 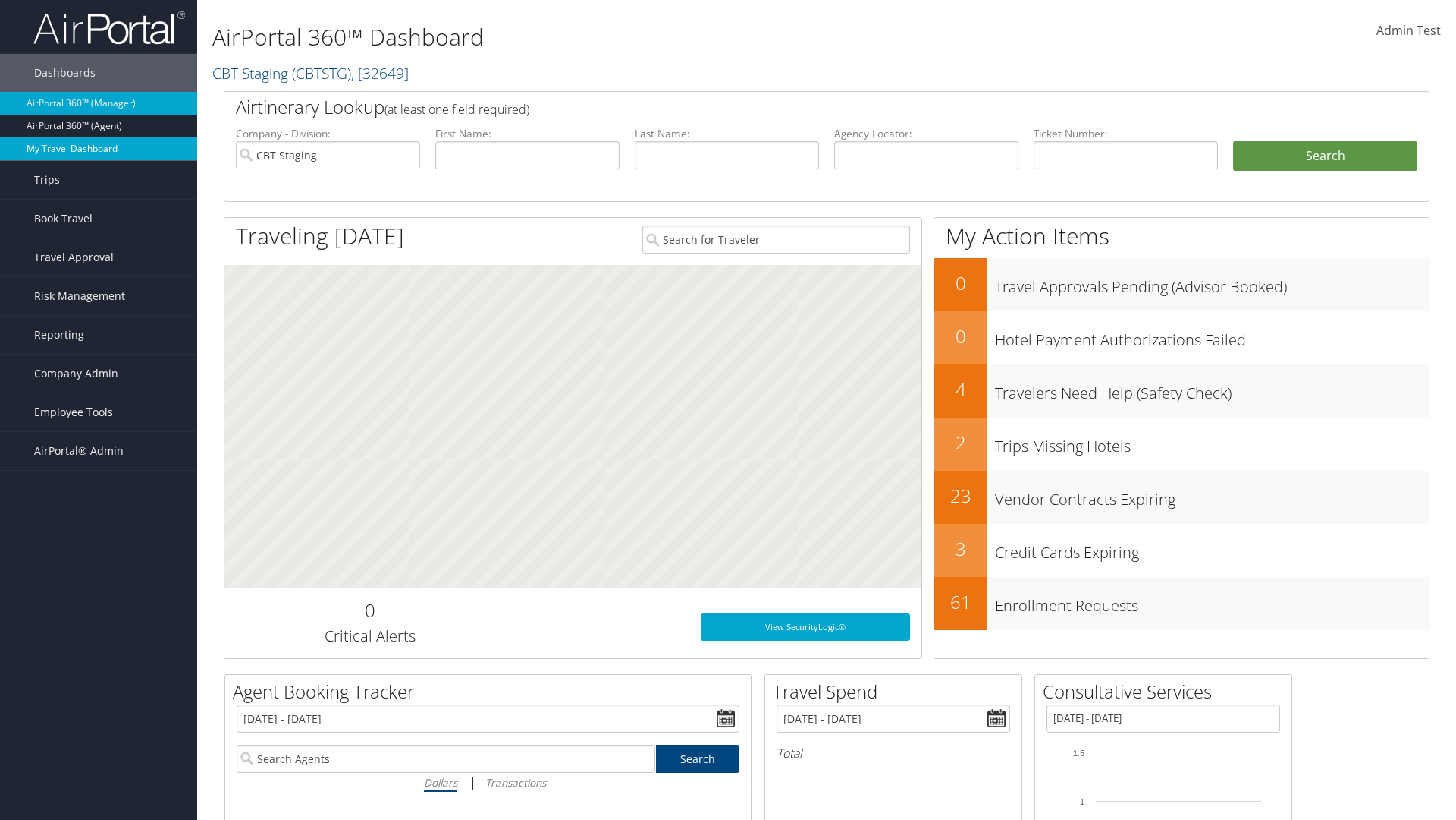 What do you see at coordinates (1182, 338) in the screenshot?
I see `a: 0Hotel Payment Authorizations Failed` at bounding box center [1182, 338].